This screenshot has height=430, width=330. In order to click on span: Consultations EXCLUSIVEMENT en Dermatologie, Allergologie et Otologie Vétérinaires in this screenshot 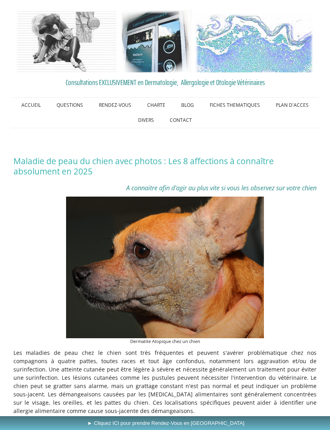, I will do `click(165, 82)`.